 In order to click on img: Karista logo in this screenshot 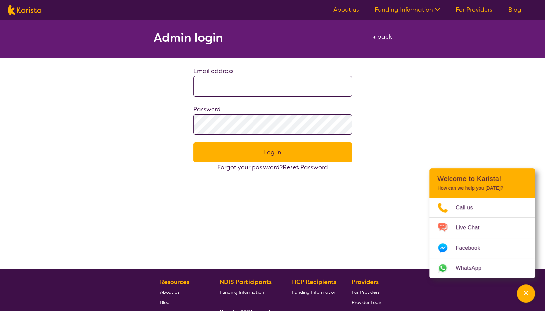, I will do `click(24, 10)`.